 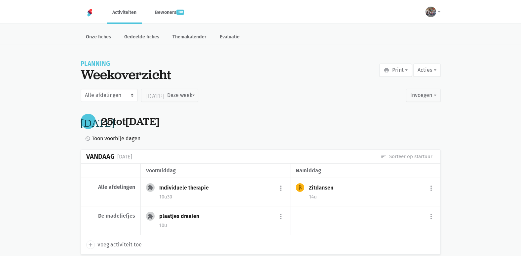 I want to click on a: Toon voorbije dagen, so click(x=111, y=138).